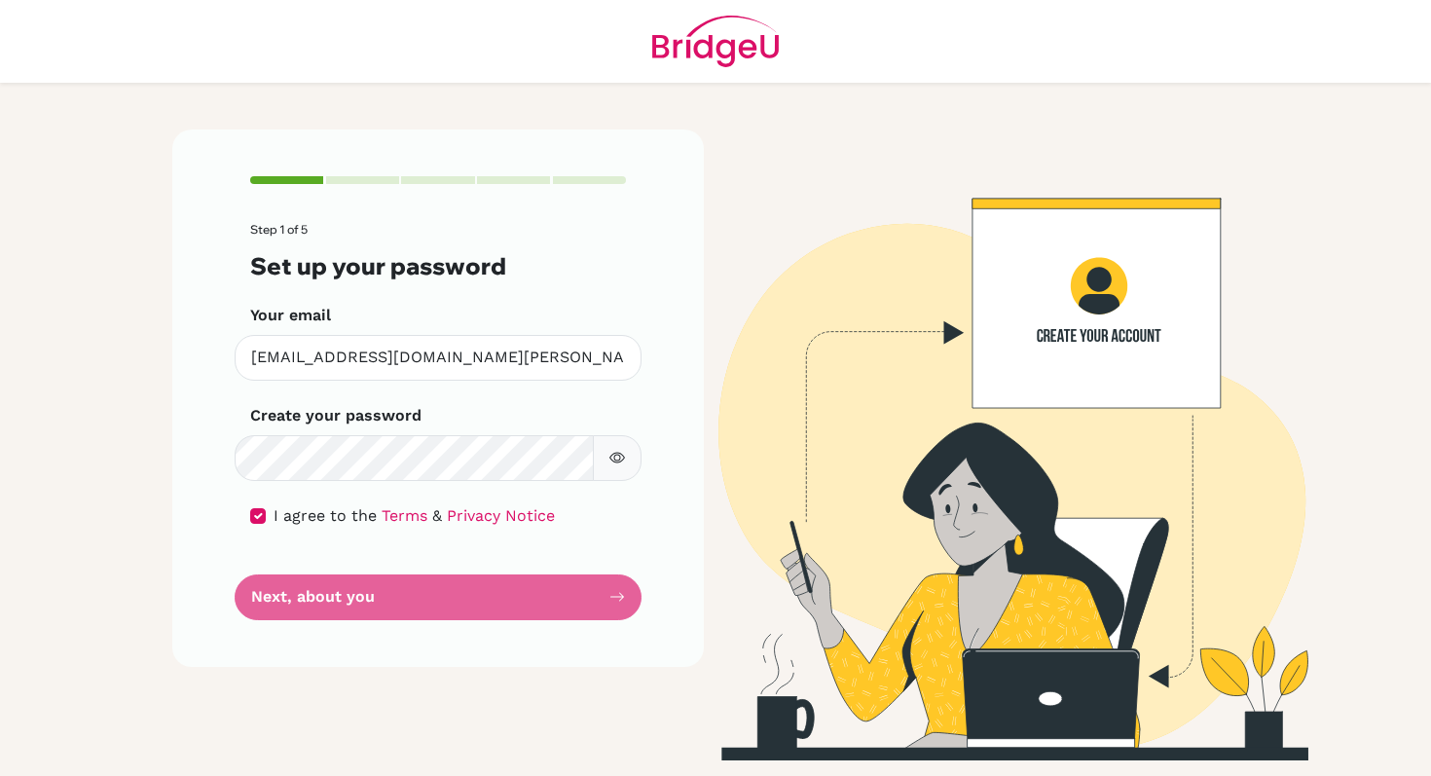  Describe the element at coordinates (438, 357) in the screenshot. I see `input: Insert your email*` at that location.